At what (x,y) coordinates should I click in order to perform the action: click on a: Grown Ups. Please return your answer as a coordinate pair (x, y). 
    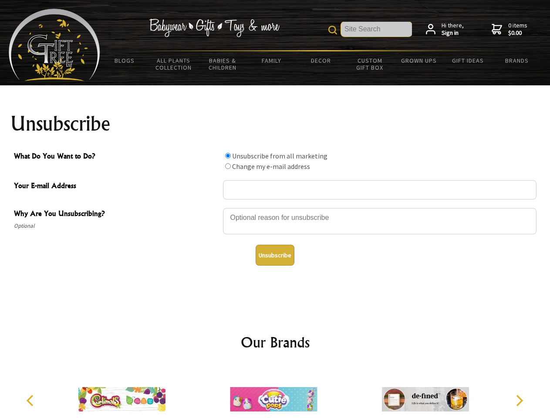
    Looking at the image, I should click on (419, 61).